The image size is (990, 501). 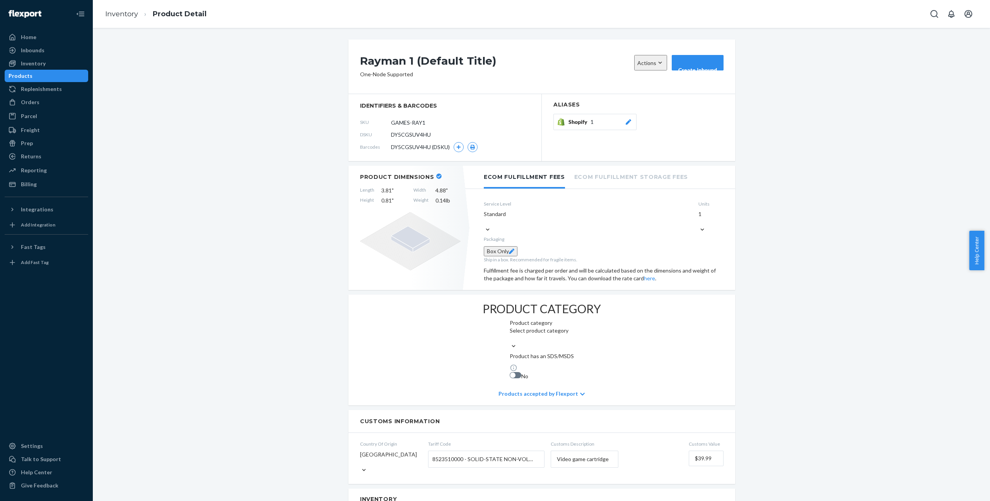 I want to click on ol: breadcrumbs, so click(x=156, y=14).